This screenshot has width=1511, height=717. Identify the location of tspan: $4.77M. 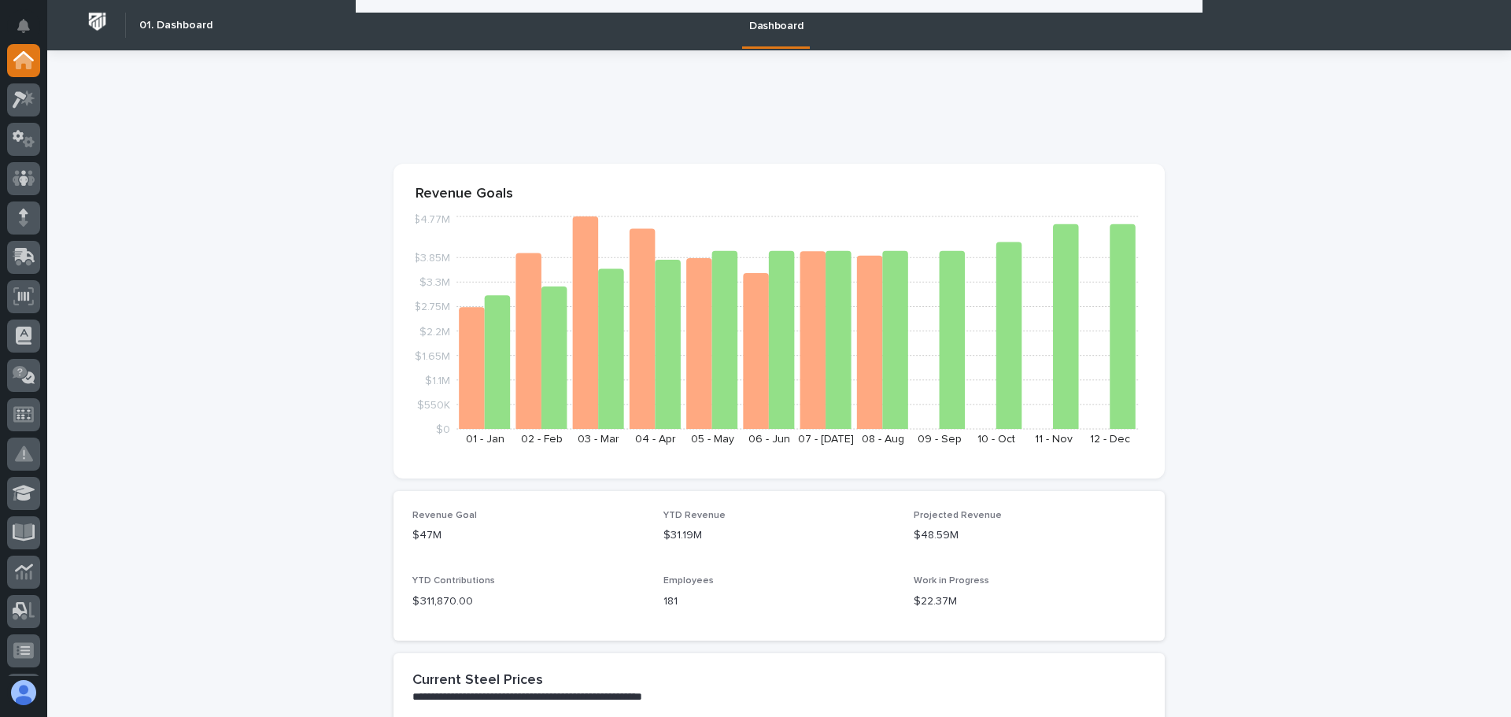
(431, 220).